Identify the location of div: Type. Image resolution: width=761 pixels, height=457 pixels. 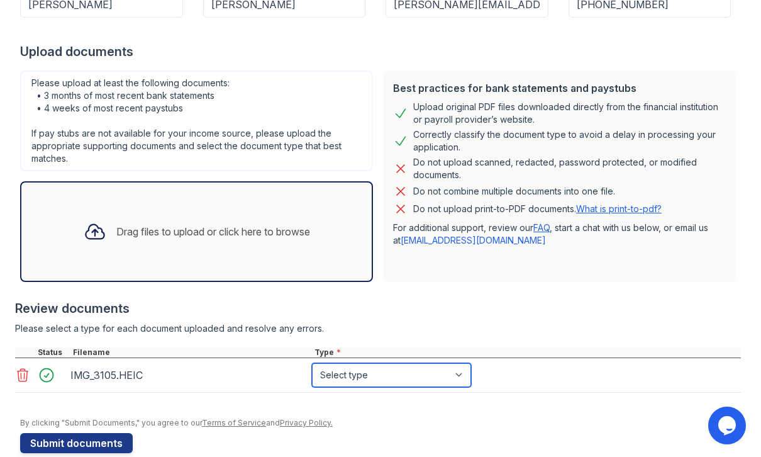
(527, 352).